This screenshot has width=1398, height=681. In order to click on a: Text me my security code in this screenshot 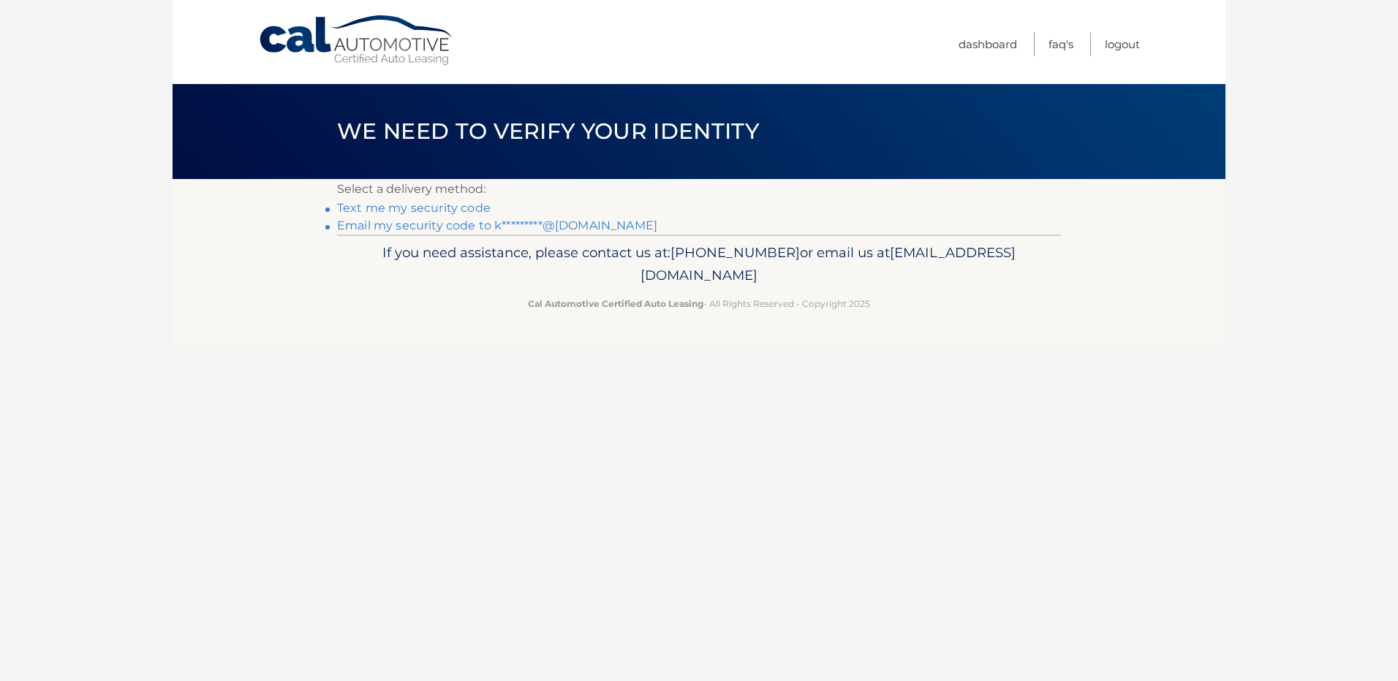, I will do `click(414, 208)`.